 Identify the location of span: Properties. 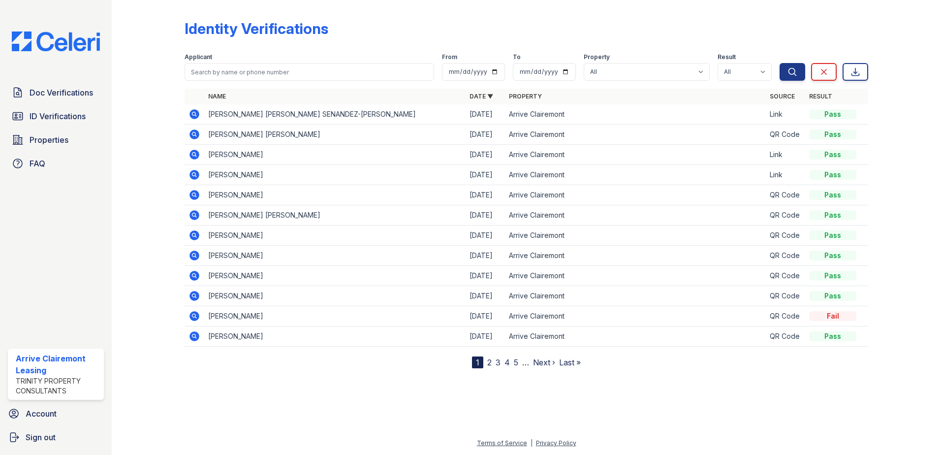
(49, 140).